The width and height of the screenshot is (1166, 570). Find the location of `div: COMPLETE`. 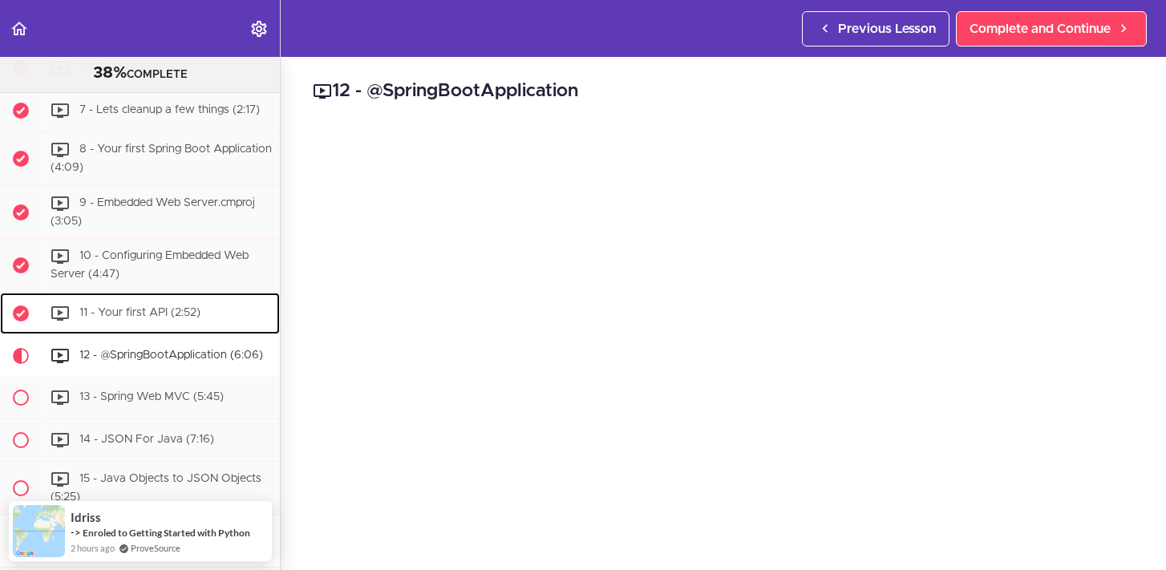

div: COMPLETE is located at coordinates (139, 74).